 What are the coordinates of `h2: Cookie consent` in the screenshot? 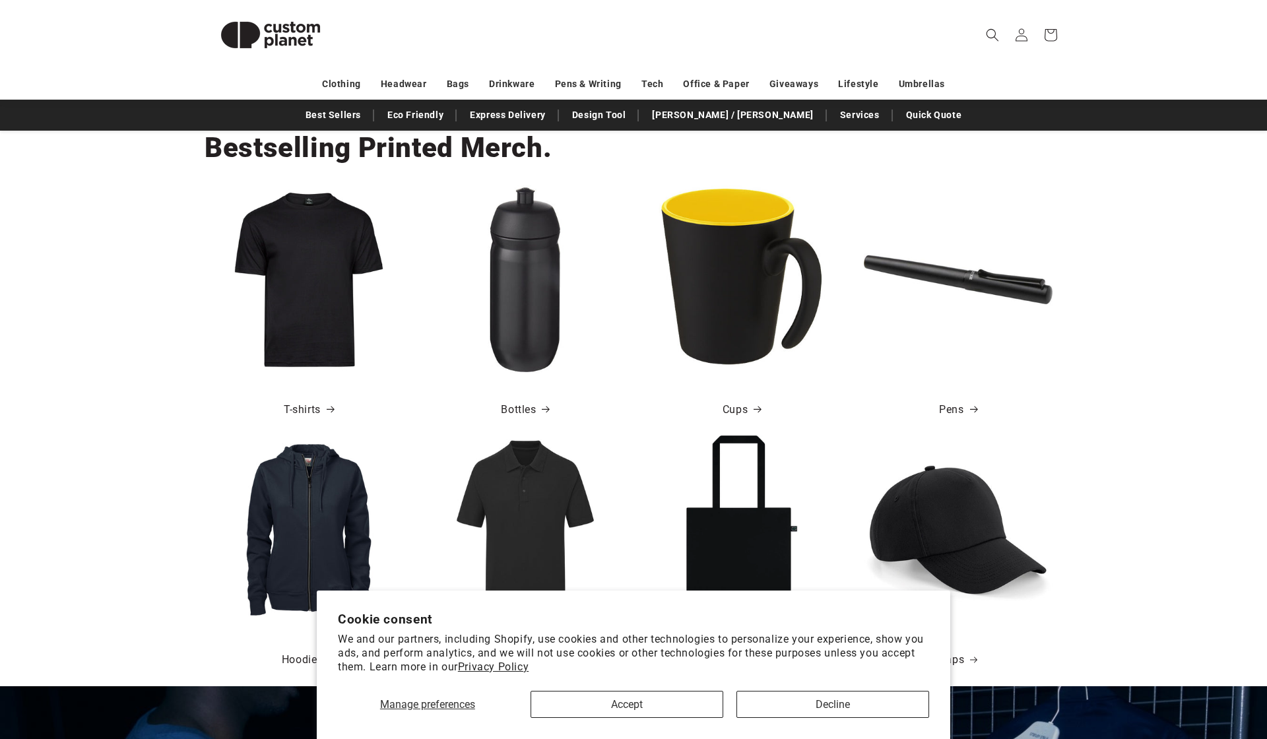 It's located at (634, 619).